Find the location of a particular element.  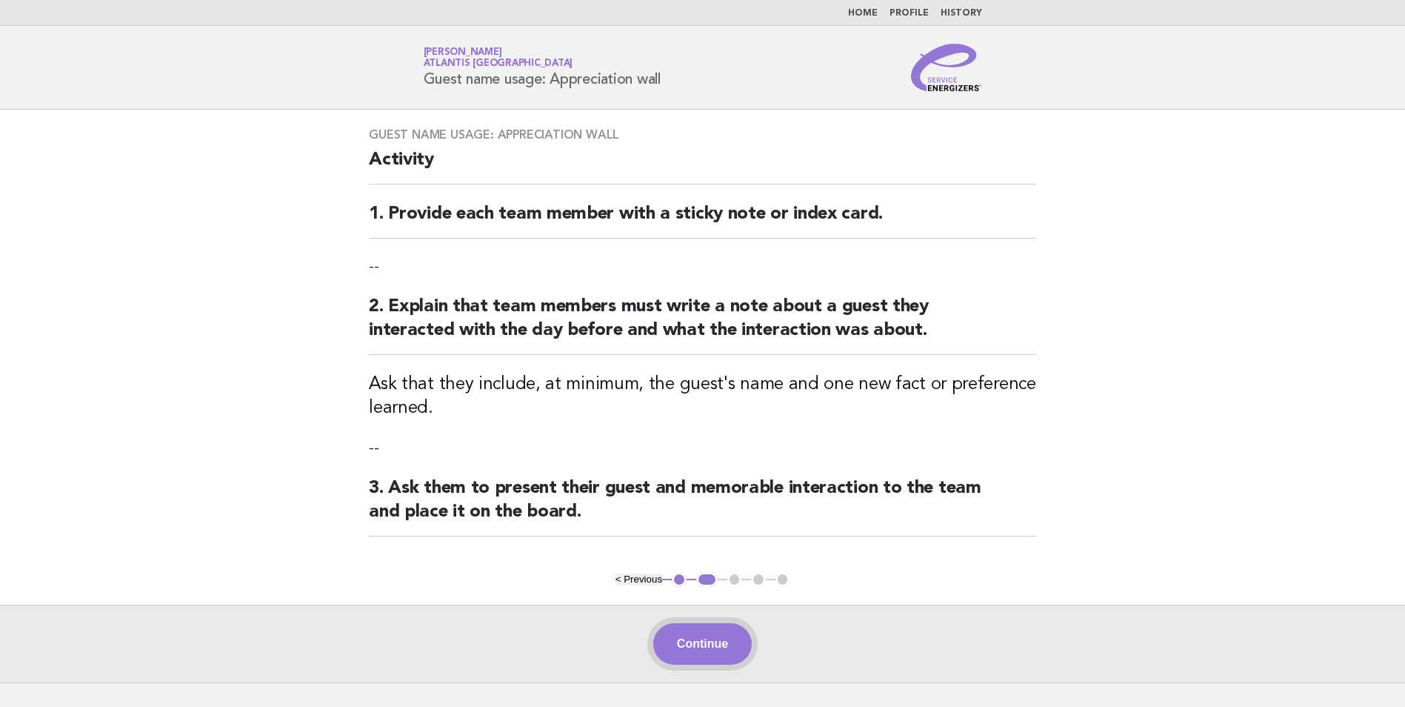

h2: 3. Ask them to present their guest and memorable interaction to the team and place it on the board. is located at coordinates (702, 506).